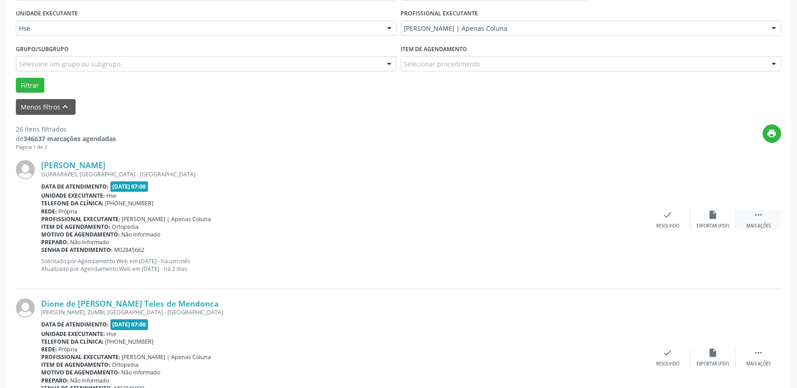 The image size is (797, 388). What do you see at coordinates (129, 250) in the screenshot?
I see `span: M02845662` at bounding box center [129, 250].